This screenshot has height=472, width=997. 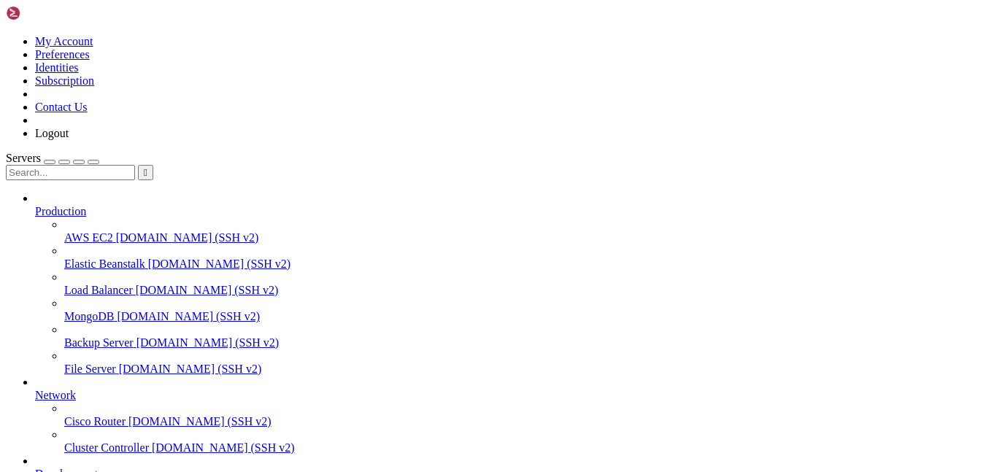 What do you see at coordinates (513, 415) in the screenshot?
I see `li: Network` at bounding box center [513, 415].